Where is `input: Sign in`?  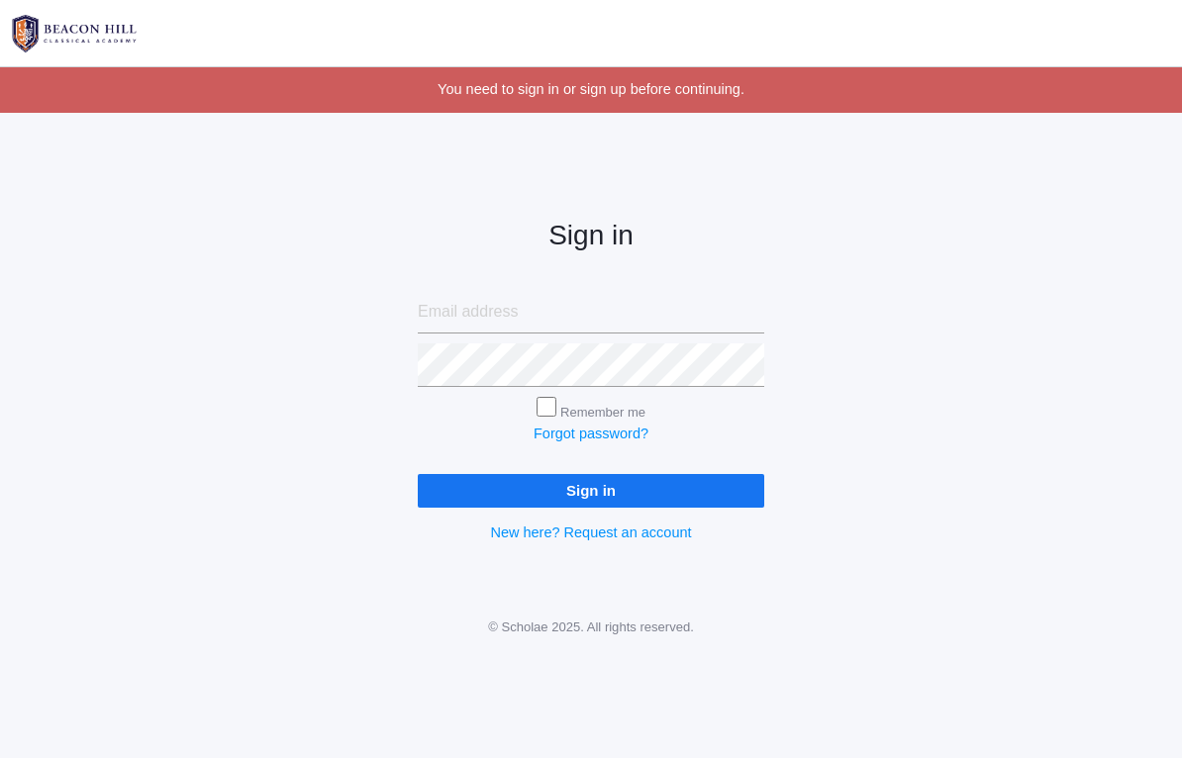
input: Sign in is located at coordinates (591, 490).